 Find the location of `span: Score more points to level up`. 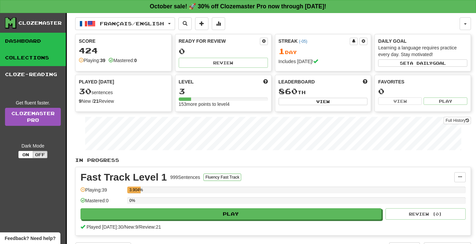

span: Score more points to level up is located at coordinates (265, 82).